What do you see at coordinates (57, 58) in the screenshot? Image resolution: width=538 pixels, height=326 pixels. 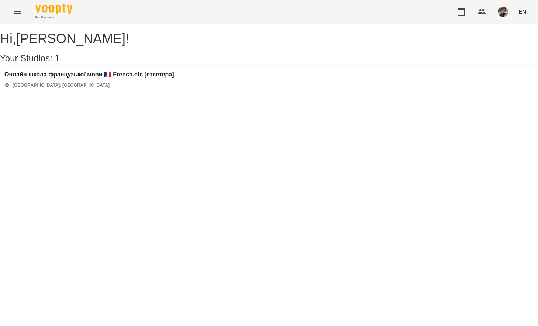 I see `span: 1` at bounding box center [57, 58].